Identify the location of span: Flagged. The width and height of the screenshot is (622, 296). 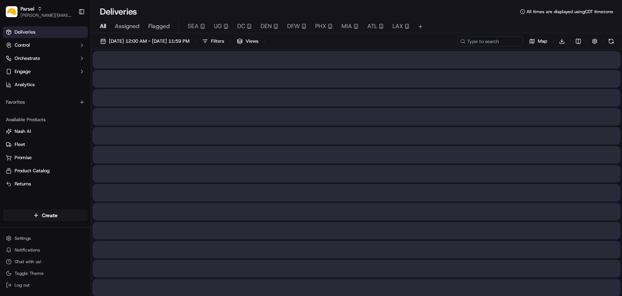
(159, 26).